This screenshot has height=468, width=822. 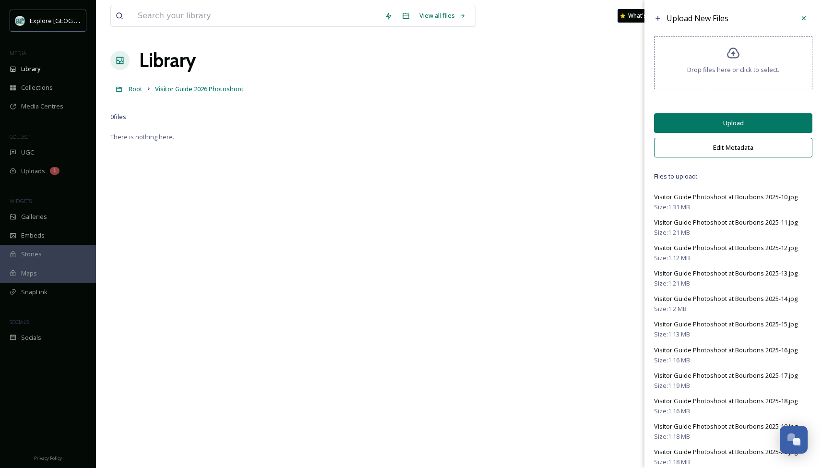 What do you see at coordinates (27, 152) in the screenshot?
I see `span: UGC` at bounding box center [27, 152].